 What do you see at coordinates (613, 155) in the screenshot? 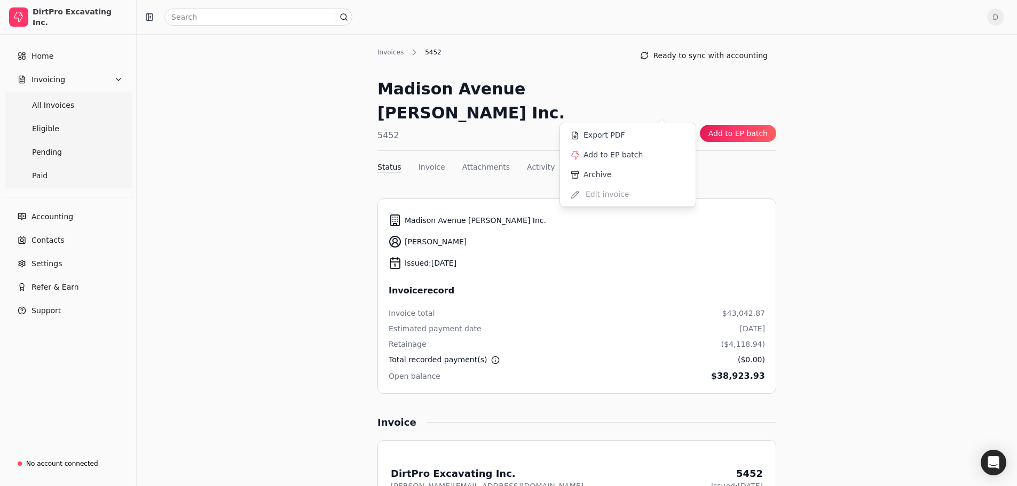
I see `span: Add to EP batch` at bounding box center [613, 155].